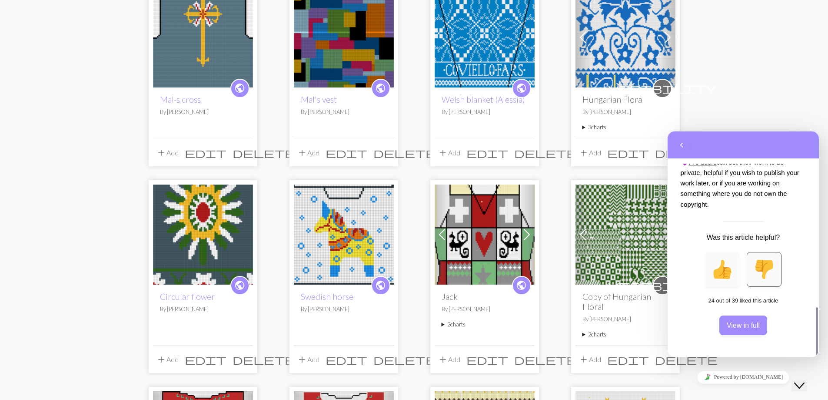 The image size is (828, 400). I want to click on img: Tawky_16x16.svg, so click(40, 10).